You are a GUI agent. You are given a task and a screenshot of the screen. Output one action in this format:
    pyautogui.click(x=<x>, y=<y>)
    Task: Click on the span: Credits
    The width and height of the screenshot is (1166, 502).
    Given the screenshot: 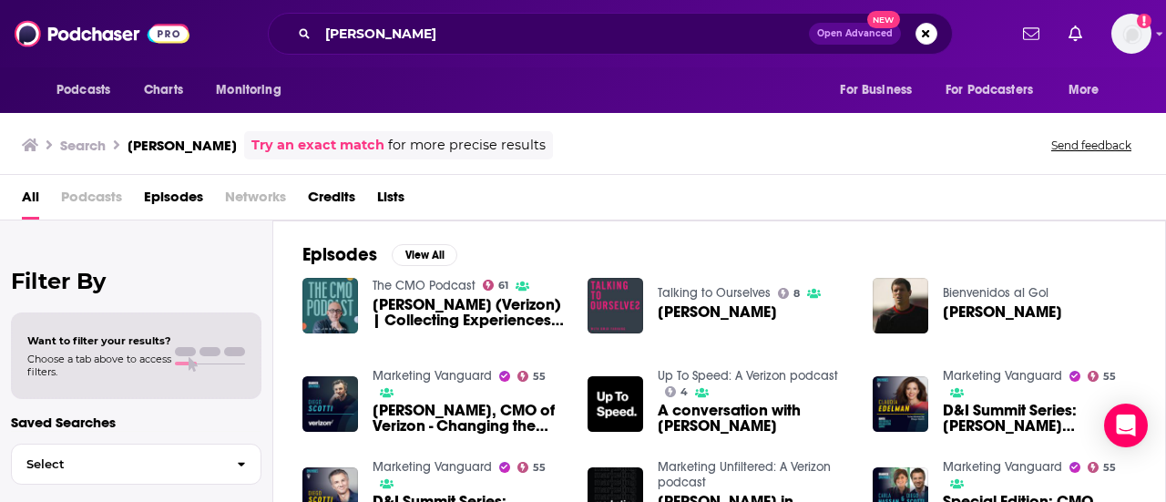 What is the action you would take?
    pyautogui.click(x=332, y=200)
    